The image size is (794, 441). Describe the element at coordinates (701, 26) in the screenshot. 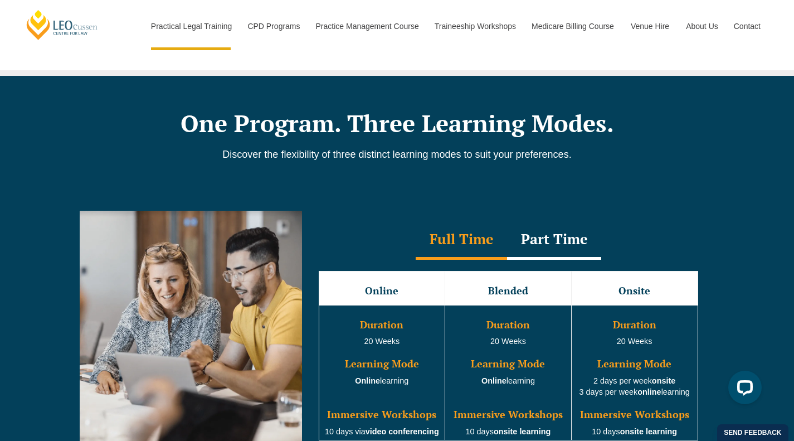

I see `a: About Us` at that location.